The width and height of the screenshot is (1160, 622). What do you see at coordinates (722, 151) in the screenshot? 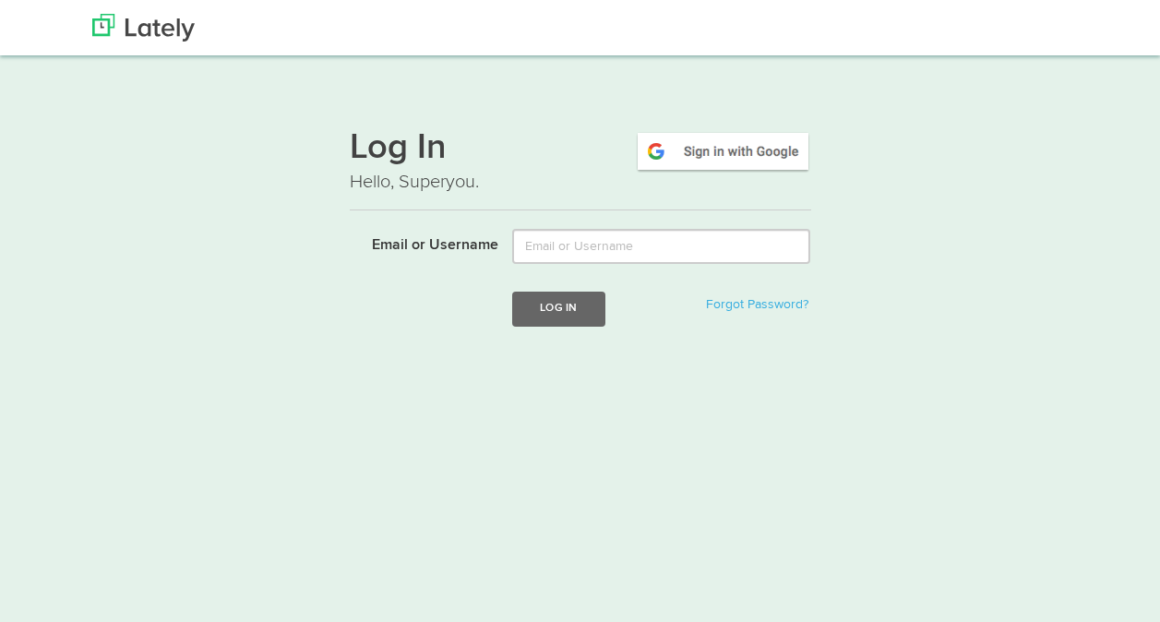
I see `img: google-signin.png` at bounding box center [722, 151].